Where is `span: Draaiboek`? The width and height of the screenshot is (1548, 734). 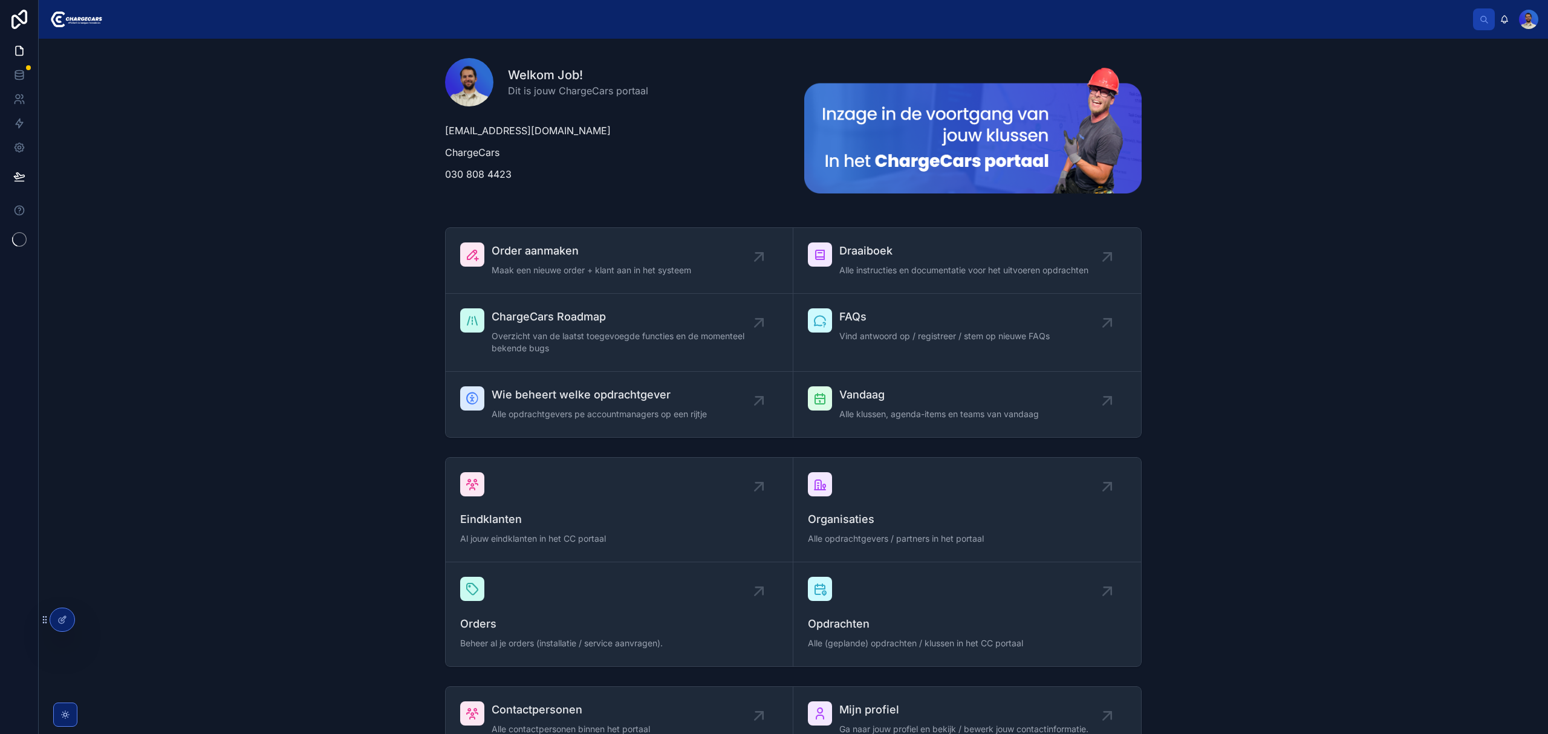 span: Draaiboek is located at coordinates (964, 251).